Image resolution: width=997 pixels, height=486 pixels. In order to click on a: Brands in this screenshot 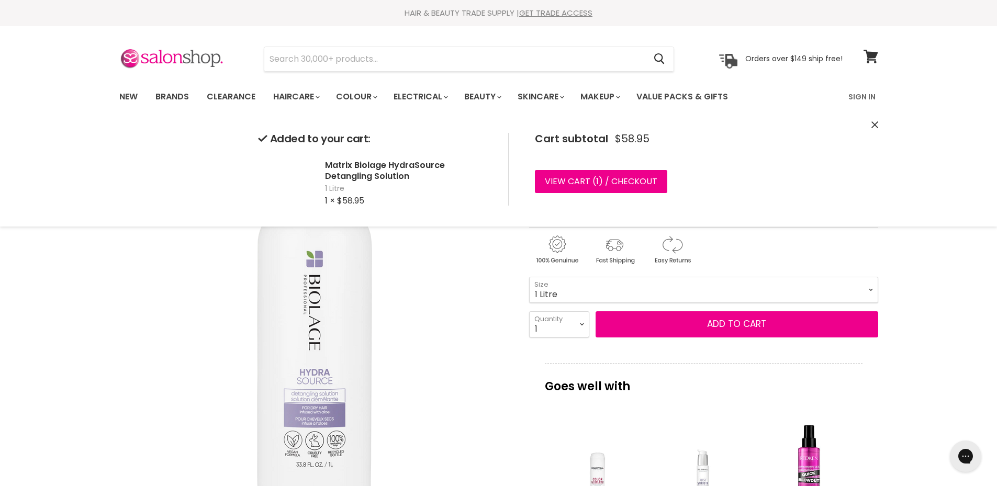, I will do `click(172, 97)`.